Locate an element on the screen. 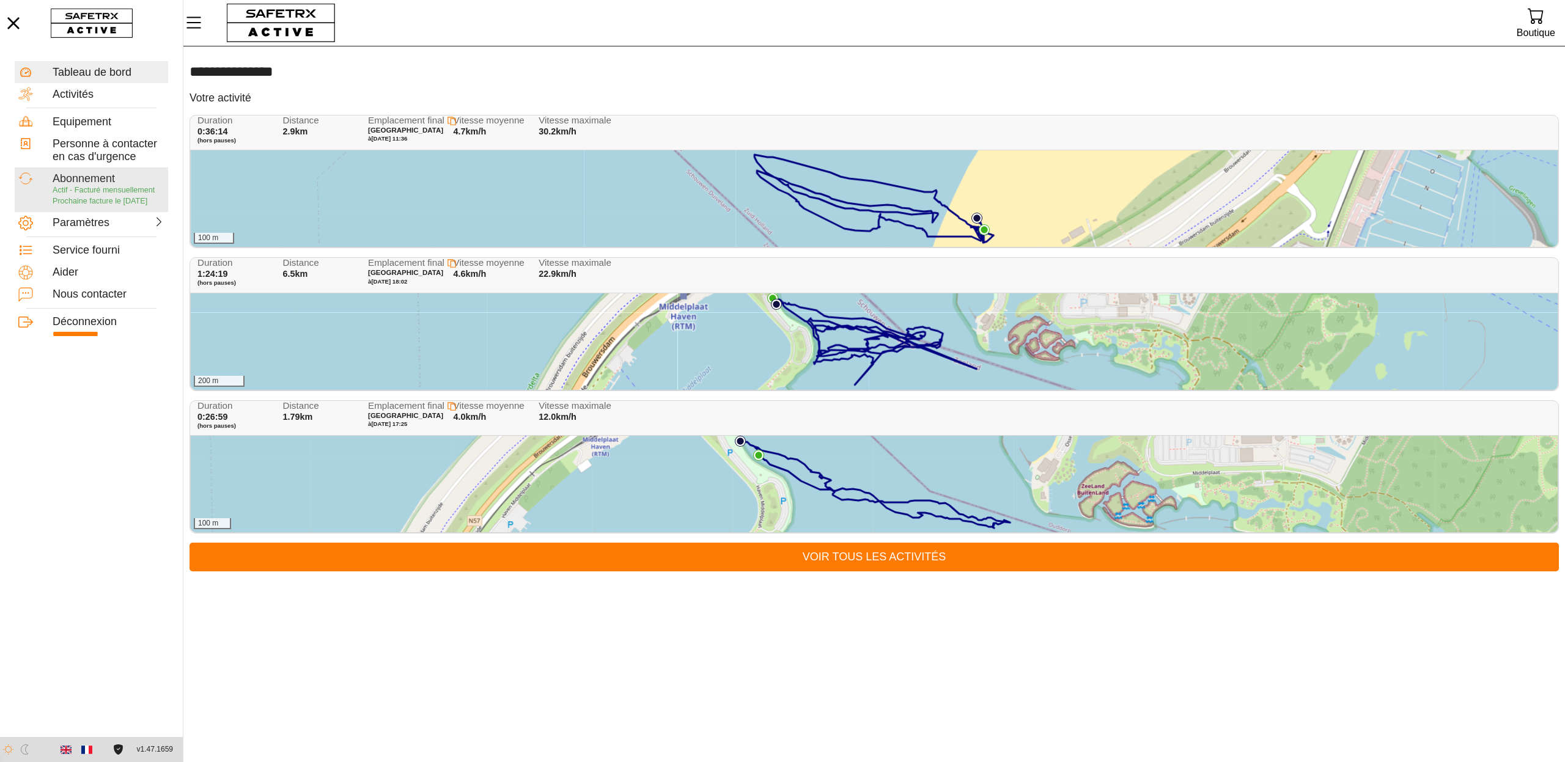 This screenshot has width=1565, height=762. h5: Votre activité is located at coordinates (220, 98).